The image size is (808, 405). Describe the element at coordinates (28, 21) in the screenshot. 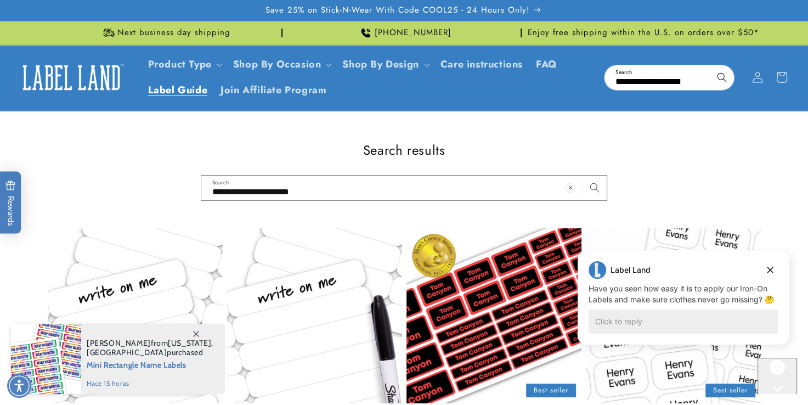

I see `img: Label Land logo` at that location.